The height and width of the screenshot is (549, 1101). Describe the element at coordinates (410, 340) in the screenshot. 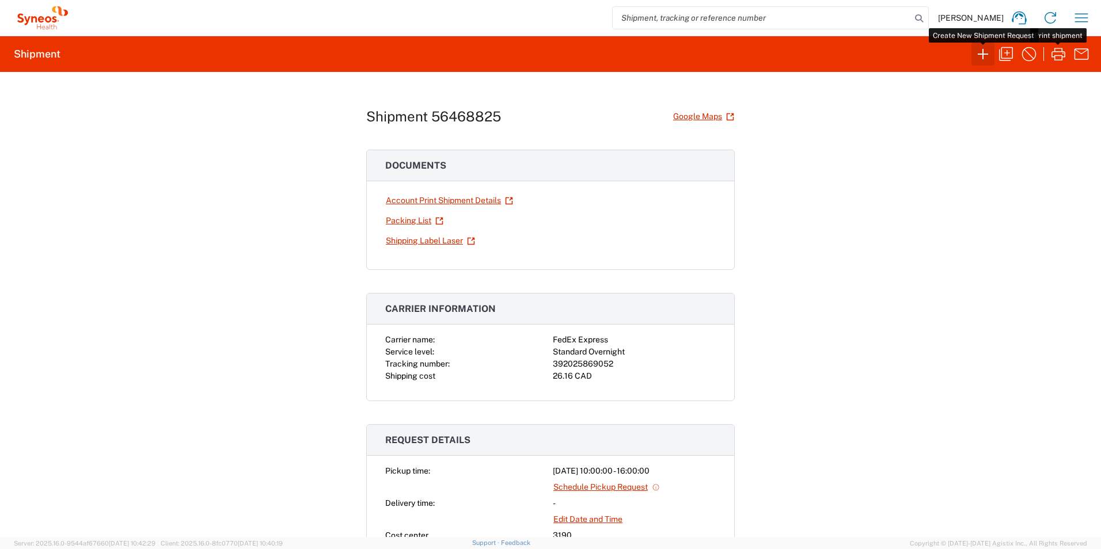

I see `span: Carrier name:` at that location.